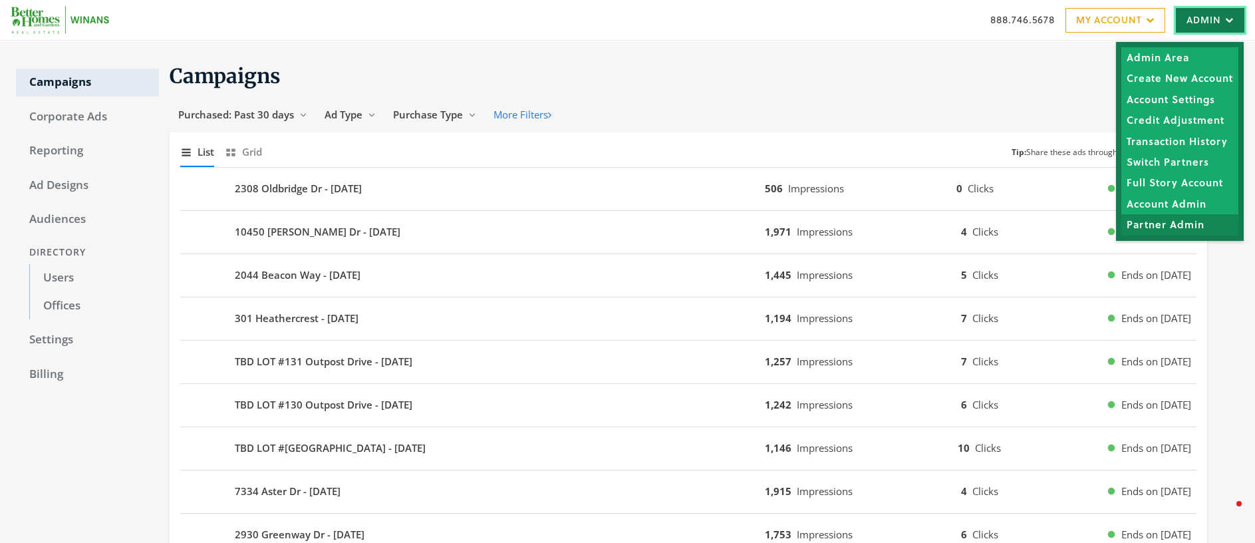 This screenshot has width=1255, height=543. I want to click on img: Adwerx, so click(60, 20).